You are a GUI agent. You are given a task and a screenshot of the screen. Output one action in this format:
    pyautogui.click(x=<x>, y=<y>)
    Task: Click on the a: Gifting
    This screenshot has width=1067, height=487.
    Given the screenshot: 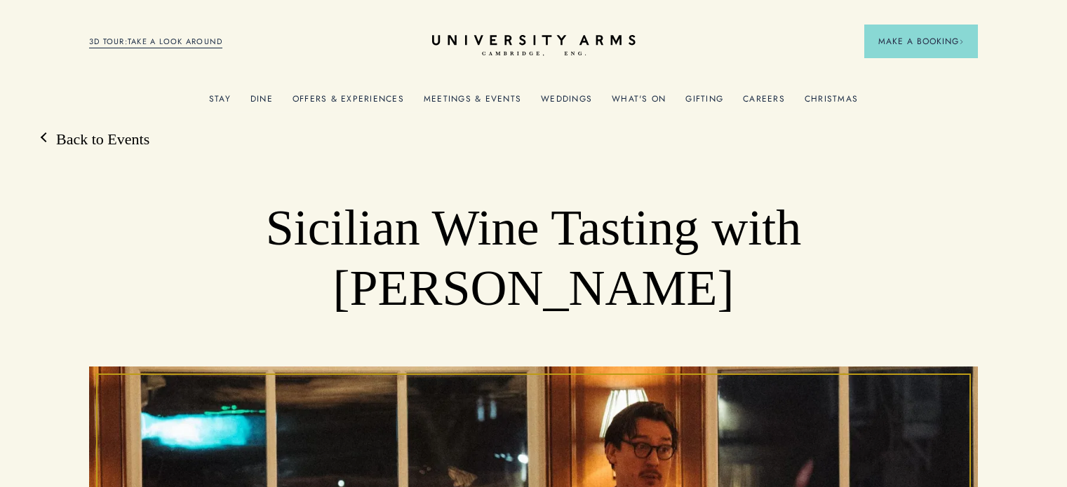 What is the action you would take?
    pyautogui.click(x=704, y=103)
    